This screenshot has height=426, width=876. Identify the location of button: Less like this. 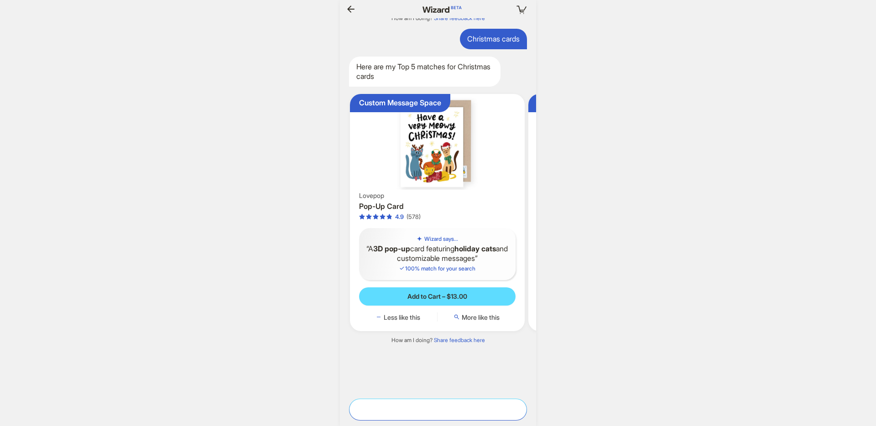
(398, 317).